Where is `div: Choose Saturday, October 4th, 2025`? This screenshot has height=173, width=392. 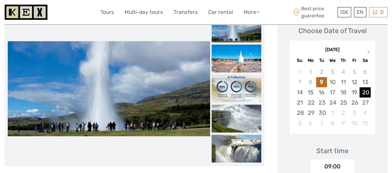
div: Choose Saturday, October 4th, 2025 is located at coordinates (365, 113).